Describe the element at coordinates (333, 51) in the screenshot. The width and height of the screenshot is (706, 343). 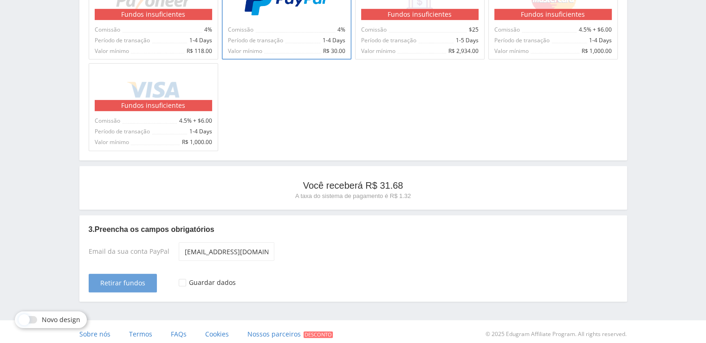
I see `span: R$ 30.00` at that location.